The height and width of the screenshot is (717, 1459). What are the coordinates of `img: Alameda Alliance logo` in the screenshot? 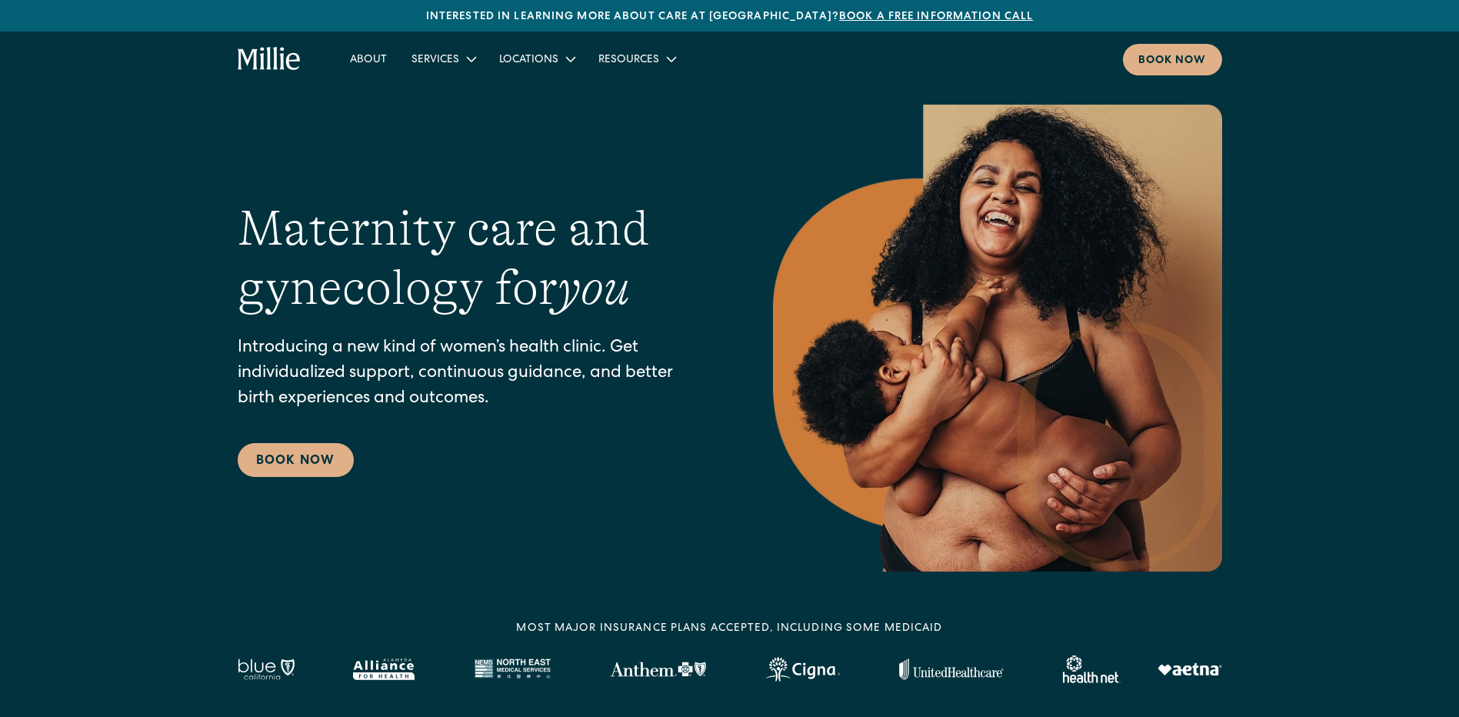 It's located at (383, 669).